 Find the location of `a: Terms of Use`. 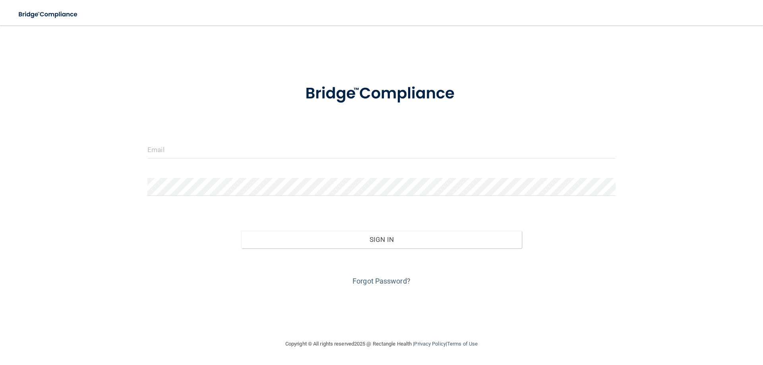

a: Terms of Use is located at coordinates (462, 344).